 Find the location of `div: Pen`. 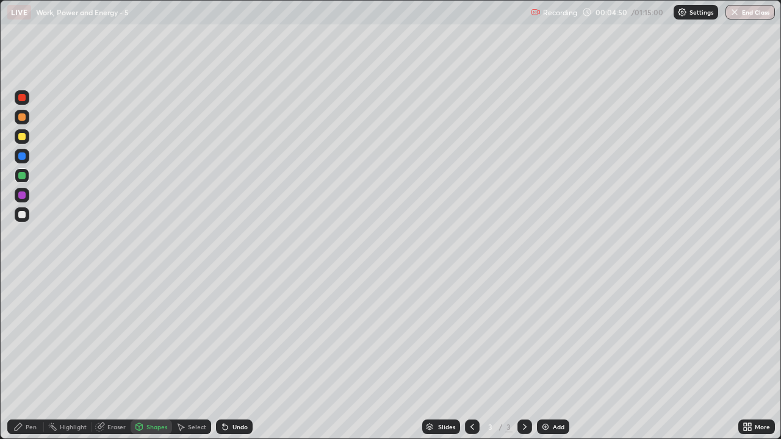

div: Pen is located at coordinates (31, 427).